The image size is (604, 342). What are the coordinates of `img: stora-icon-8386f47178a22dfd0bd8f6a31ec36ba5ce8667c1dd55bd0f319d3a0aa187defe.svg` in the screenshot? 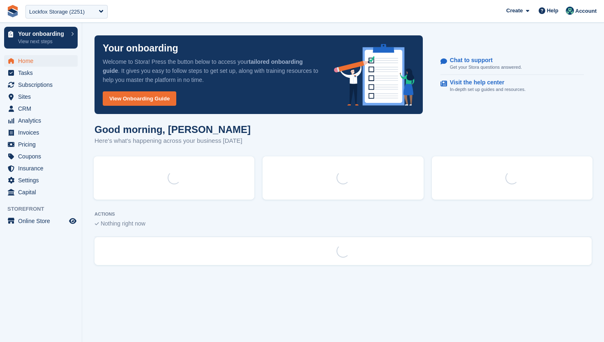 It's located at (13, 11).